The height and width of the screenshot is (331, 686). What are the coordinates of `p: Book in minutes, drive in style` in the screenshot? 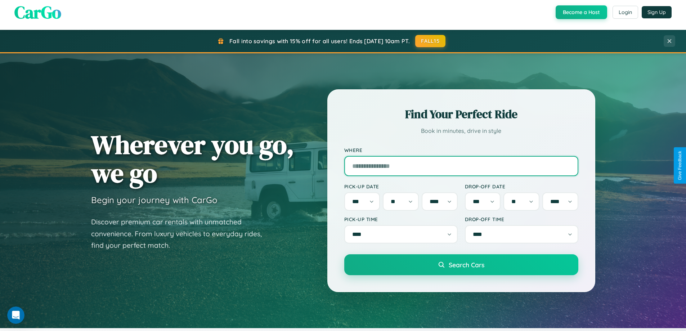 It's located at (461, 131).